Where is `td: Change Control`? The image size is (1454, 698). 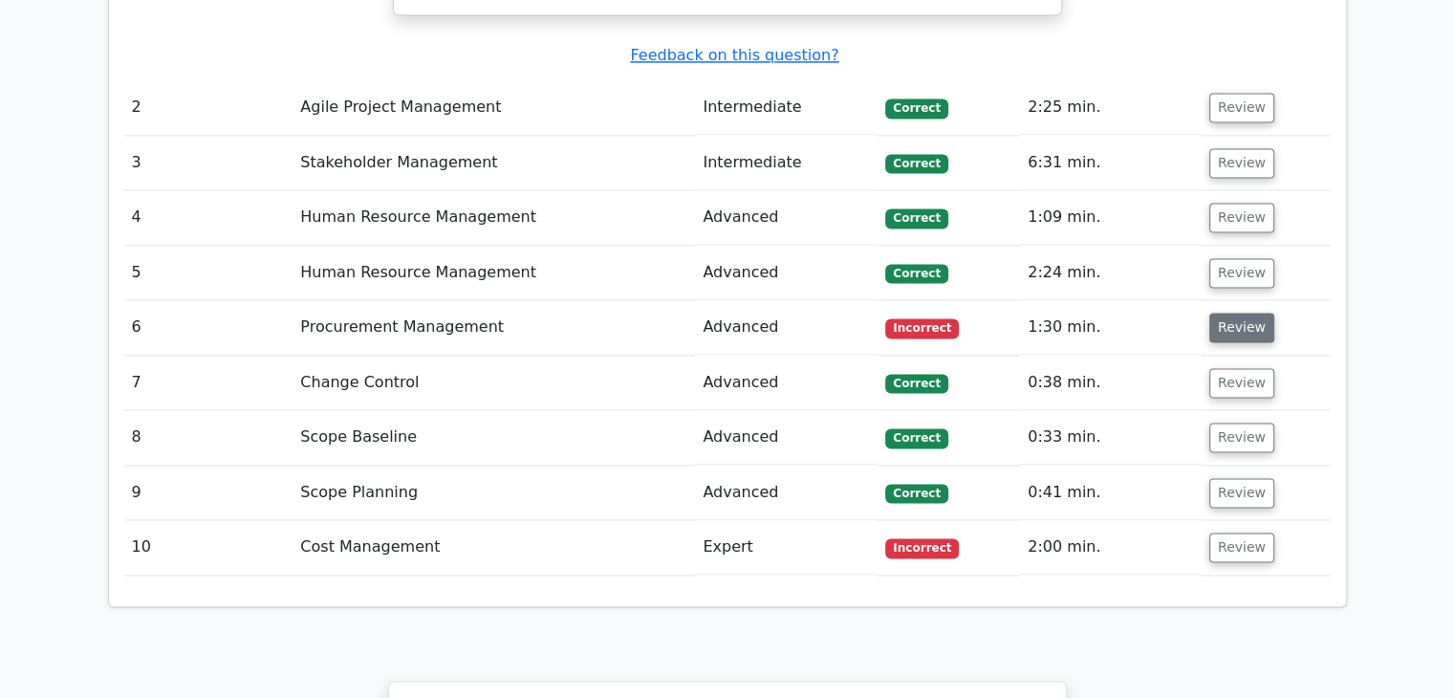 td: Change Control is located at coordinates (493, 382).